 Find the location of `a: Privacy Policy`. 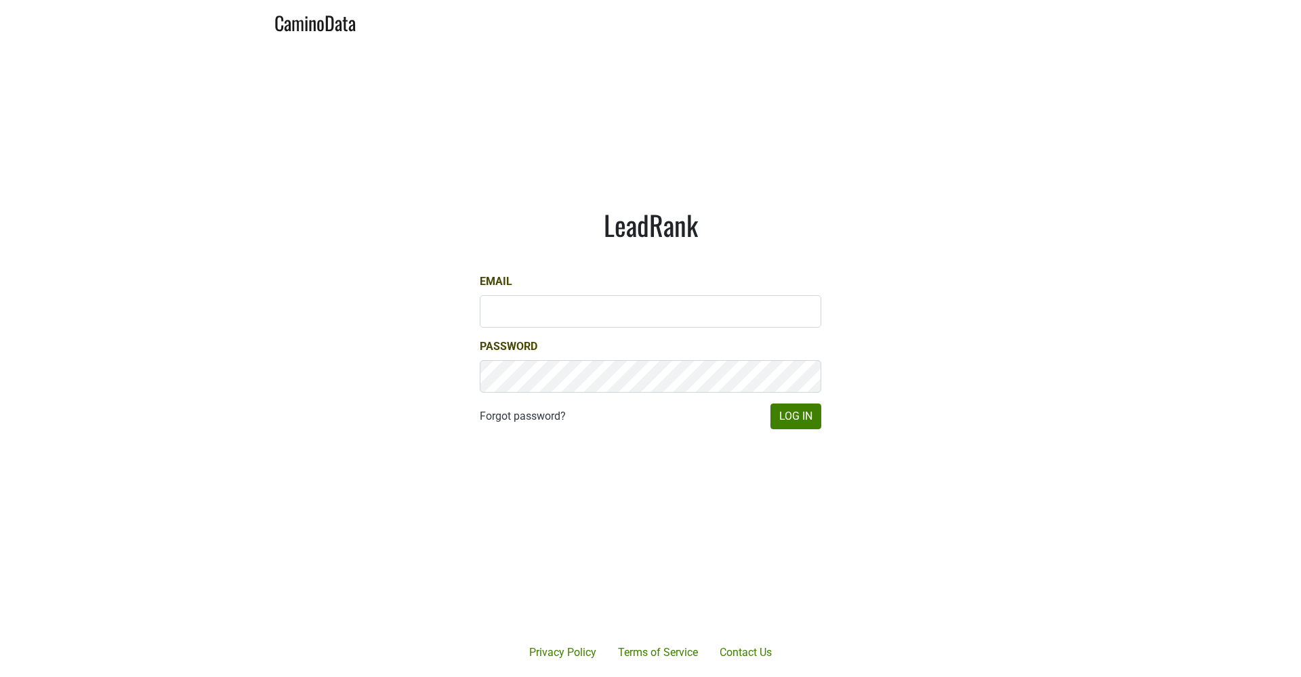

a: Privacy Policy is located at coordinates (562, 653).